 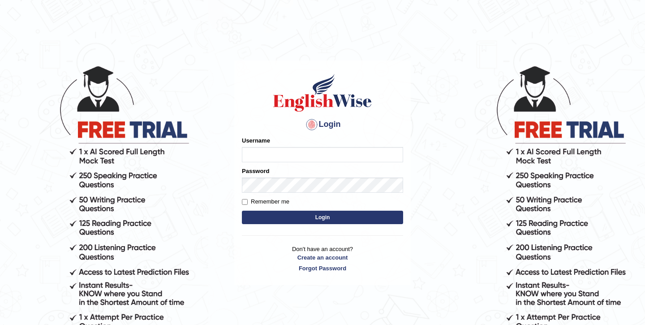 I want to click on a: Create an account, so click(x=322, y=257).